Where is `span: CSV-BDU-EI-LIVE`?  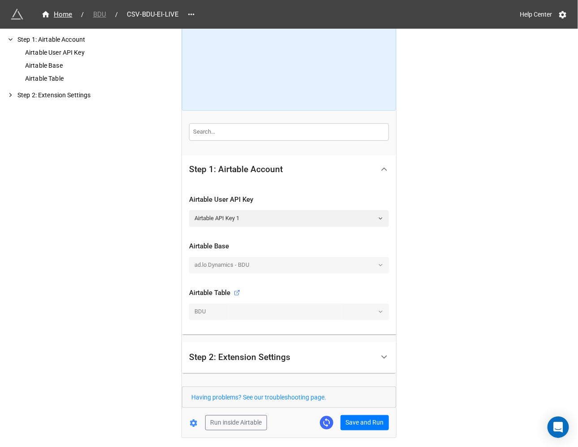 span: CSV-BDU-EI-LIVE is located at coordinates (153, 14).